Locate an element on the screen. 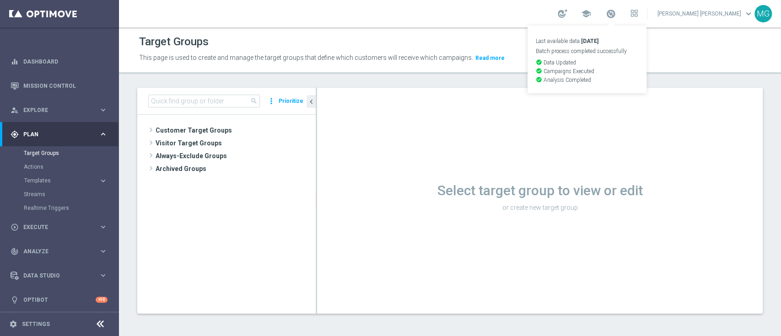 This screenshot has width=781, height=336. div: Actions is located at coordinates (71, 167).